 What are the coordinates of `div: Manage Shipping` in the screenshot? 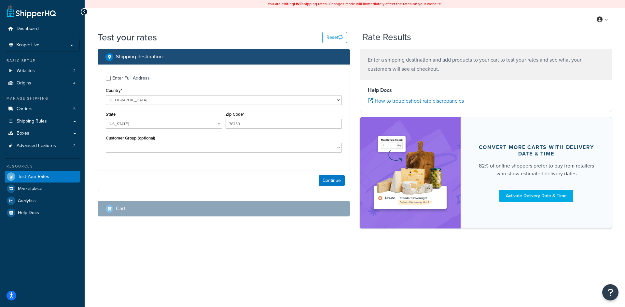 It's located at (42, 98).